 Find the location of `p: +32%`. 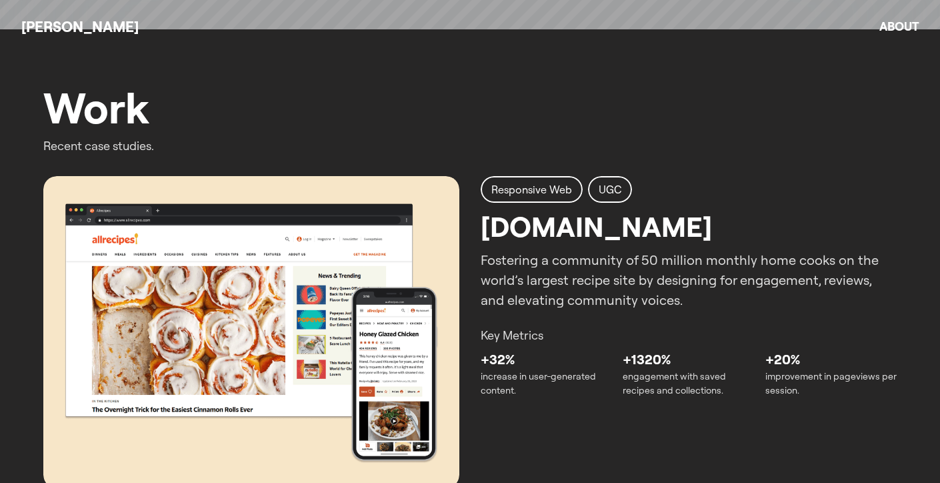

p: +32% is located at coordinates (546, 359).